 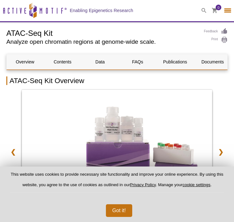 I want to click on a: Documents, so click(x=212, y=62).